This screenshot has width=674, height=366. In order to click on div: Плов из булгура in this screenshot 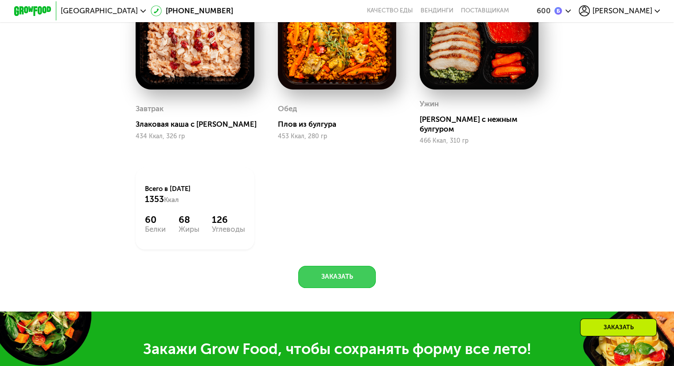, I will do `click(341, 124)`.